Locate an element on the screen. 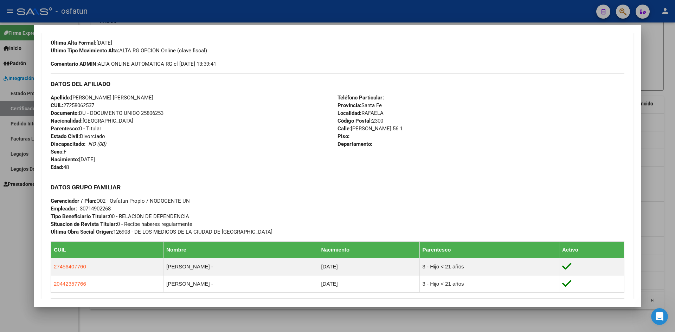  span: 27258062537 is located at coordinates (72, 105).